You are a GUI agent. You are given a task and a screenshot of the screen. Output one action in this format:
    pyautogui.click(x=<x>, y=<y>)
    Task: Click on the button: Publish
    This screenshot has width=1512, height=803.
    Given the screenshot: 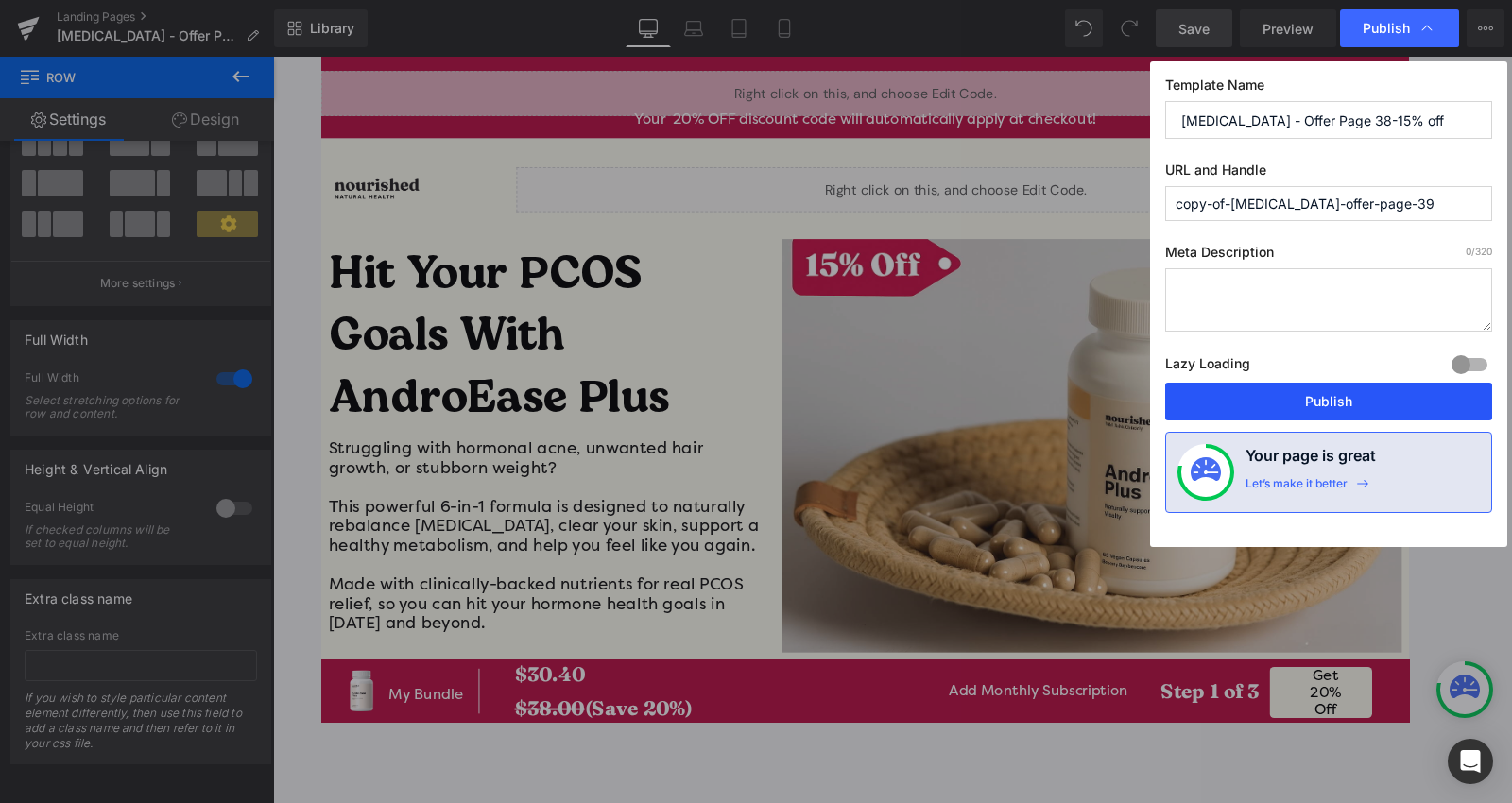 What is the action you would take?
    pyautogui.click(x=1329, y=402)
    